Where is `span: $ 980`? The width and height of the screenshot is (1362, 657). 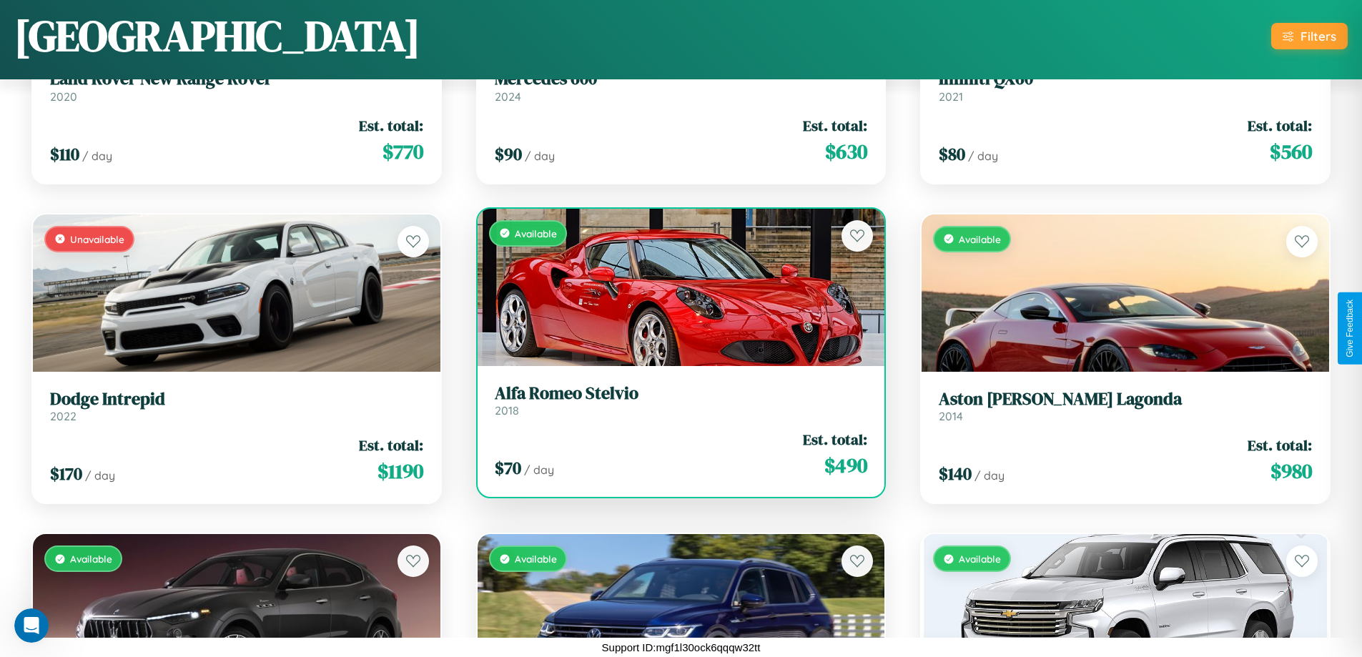 span: $ 980 is located at coordinates (1291, 471).